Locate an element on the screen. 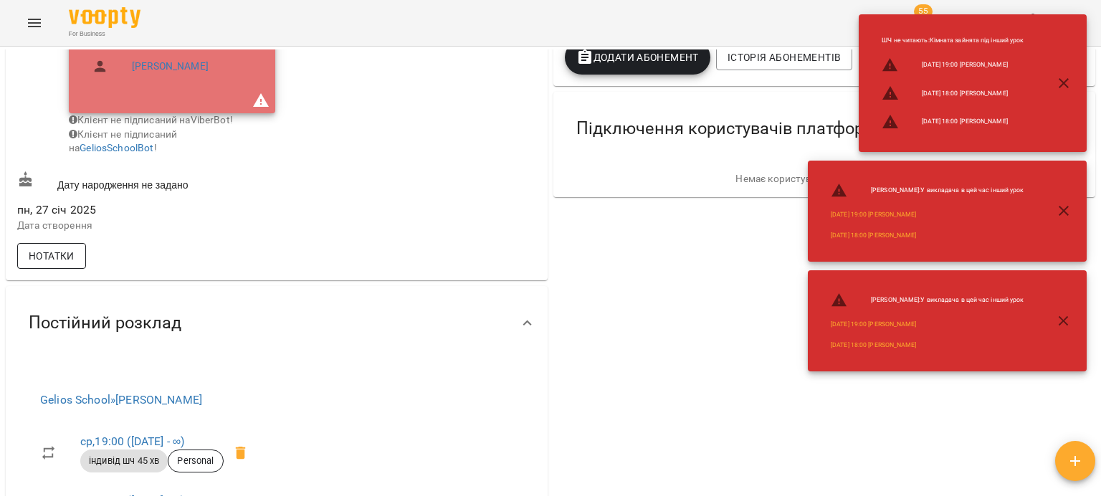 The width and height of the screenshot is (1101, 504). span: Клієнт не підписаний на ! is located at coordinates (123, 141).